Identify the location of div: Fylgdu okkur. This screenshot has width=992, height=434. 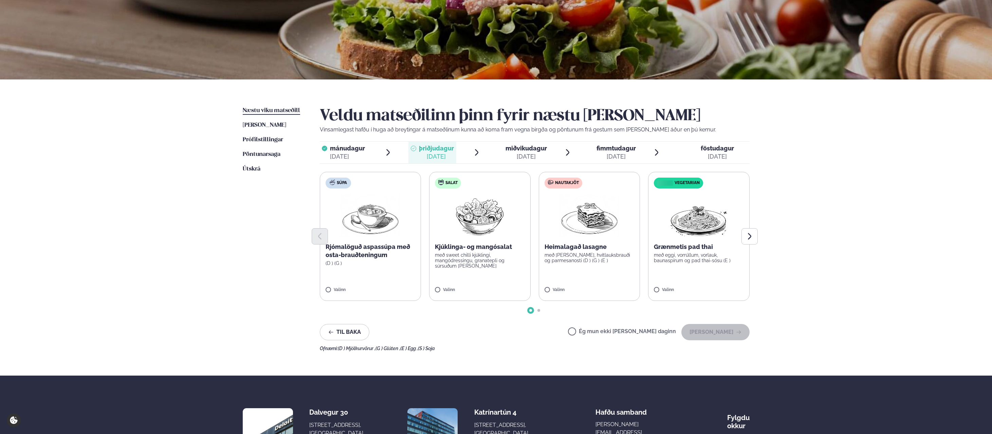
(738, 419).